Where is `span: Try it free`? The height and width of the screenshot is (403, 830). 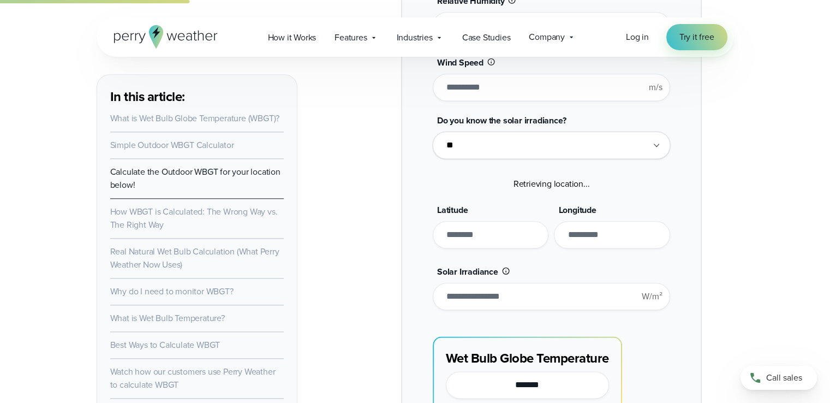
span: Try it free is located at coordinates (697, 37).